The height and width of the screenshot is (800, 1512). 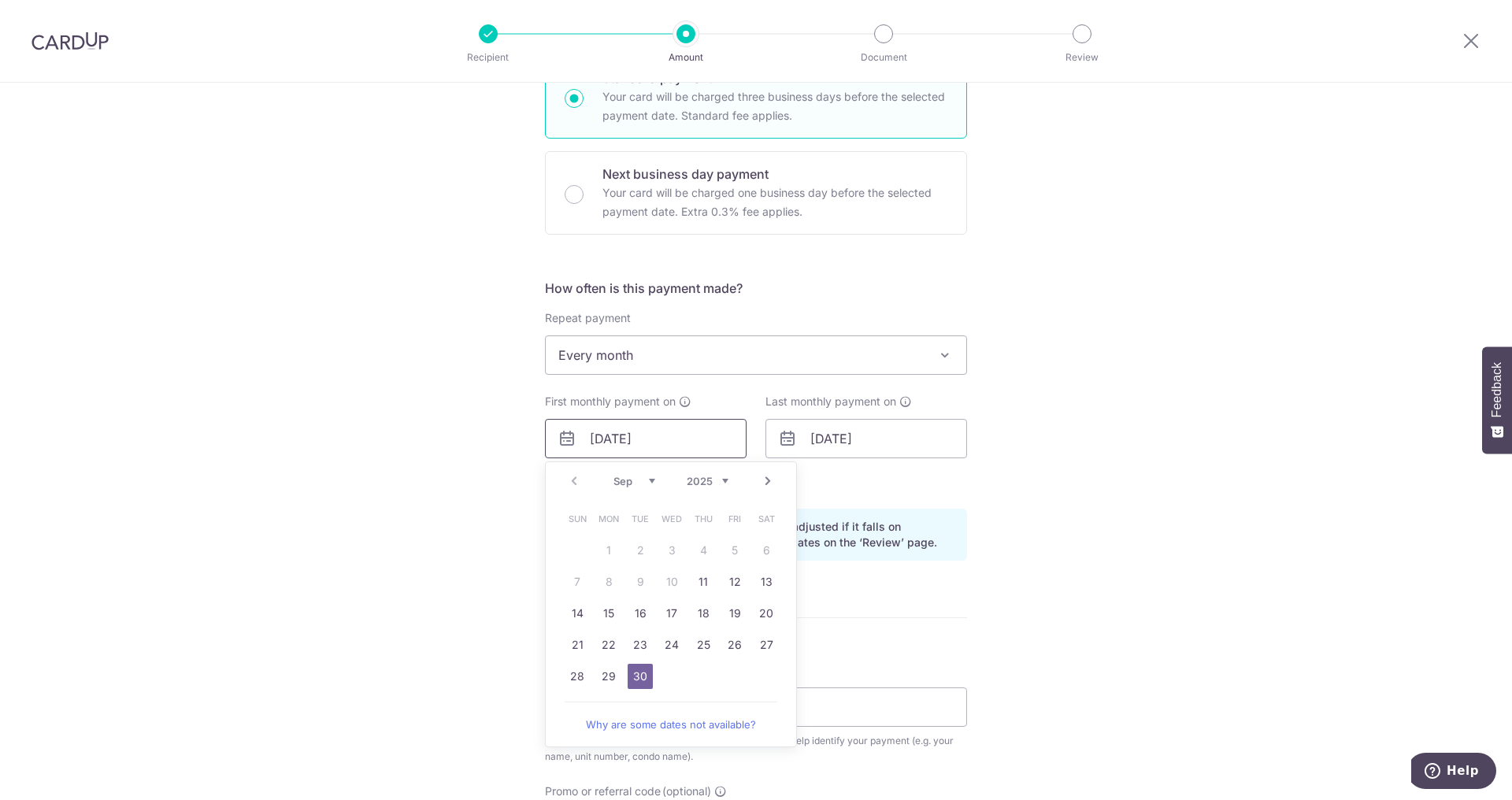 What do you see at coordinates (884, 57) in the screenshot?
I see `p: Document` at bounding box center [884, 57].